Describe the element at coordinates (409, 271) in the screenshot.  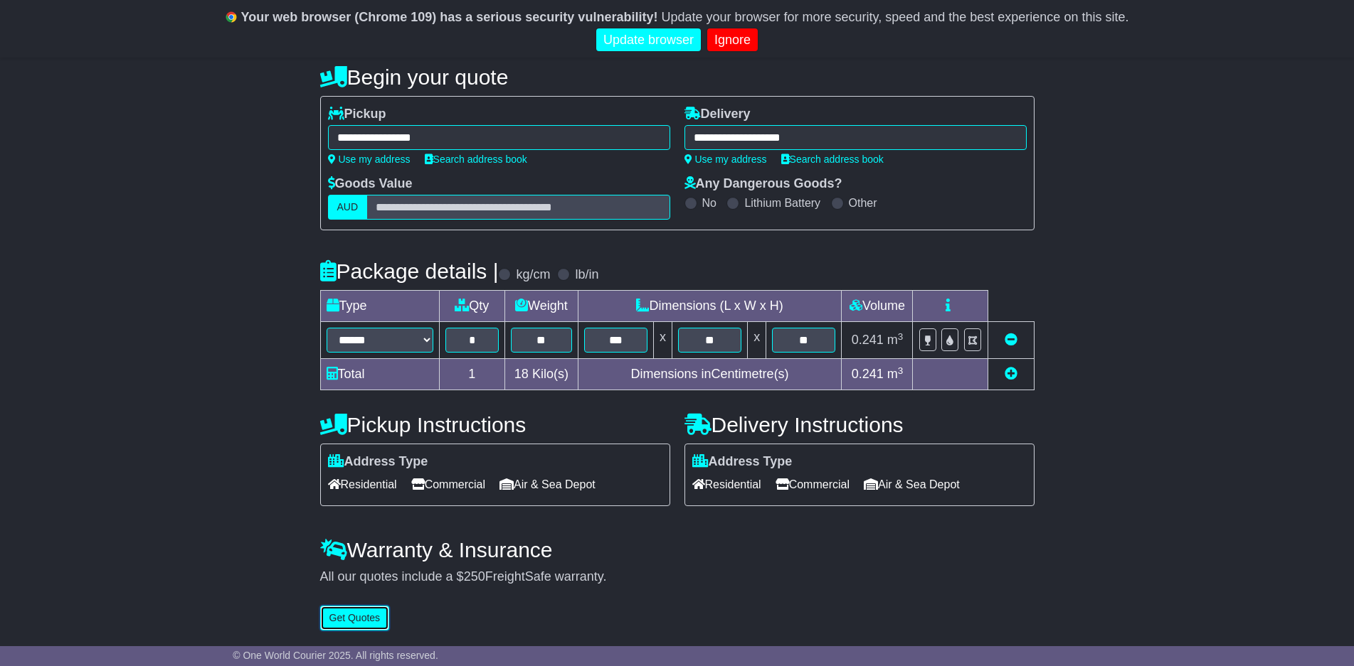
I see `h4: Package details |` at that location.